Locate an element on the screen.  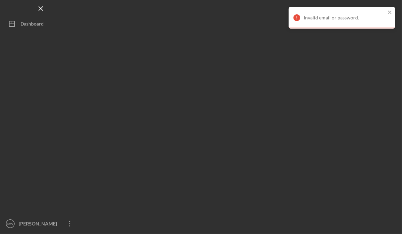
text: MW is located at coordinates (10, 224).